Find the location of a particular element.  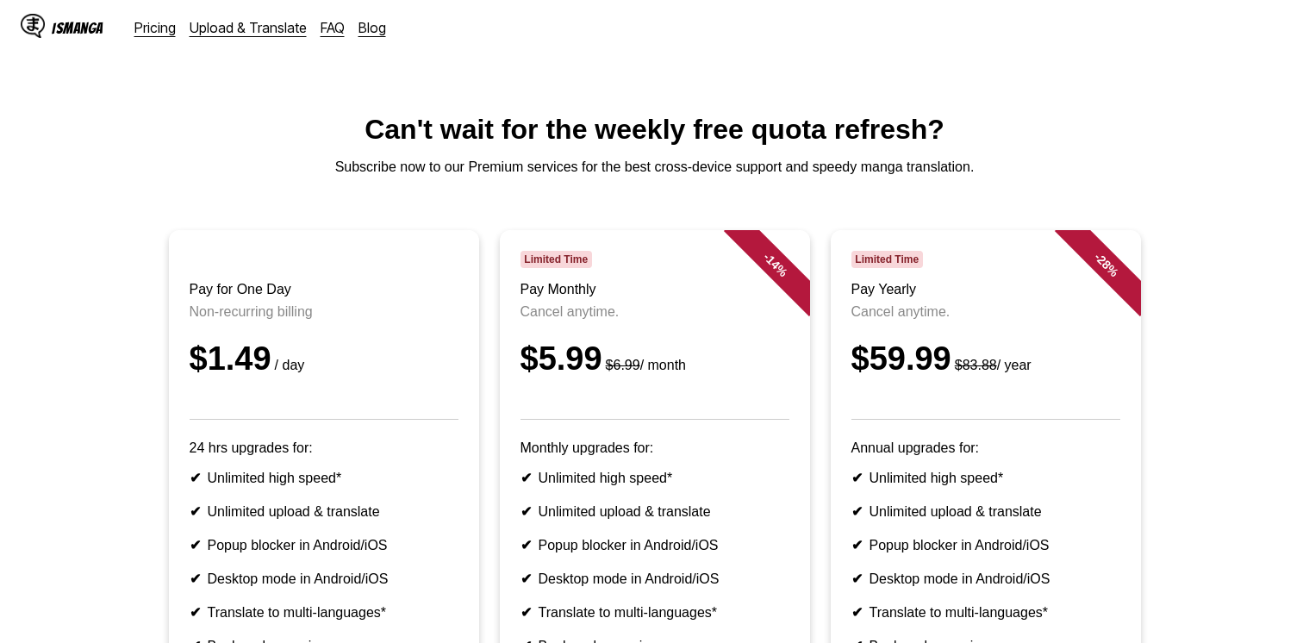

small: / day is located at coordinates (288, 364).